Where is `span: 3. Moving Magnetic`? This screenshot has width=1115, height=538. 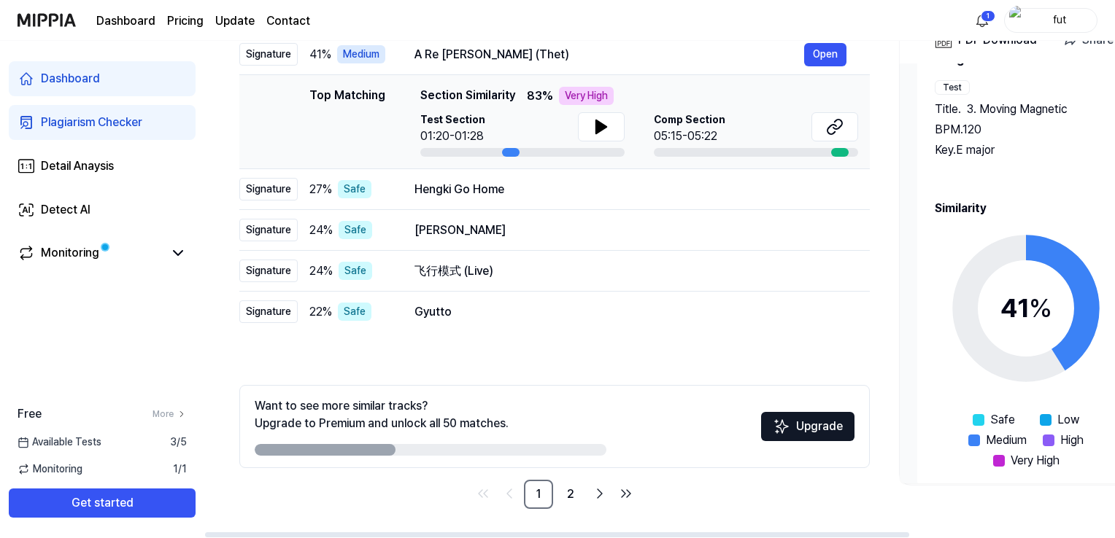
span: 3. Moving Magnetic is located at coordinates (1017, 109).